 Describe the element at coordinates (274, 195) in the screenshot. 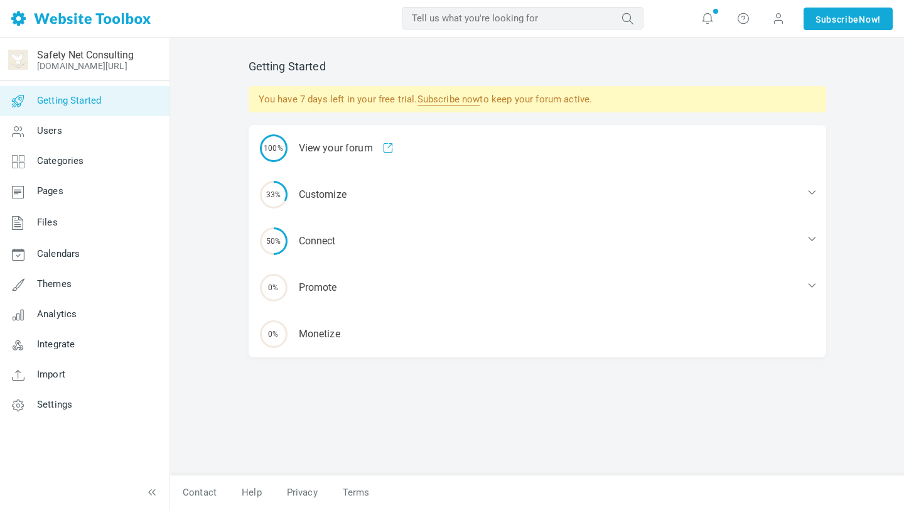

I see `span: 33%` at that location.